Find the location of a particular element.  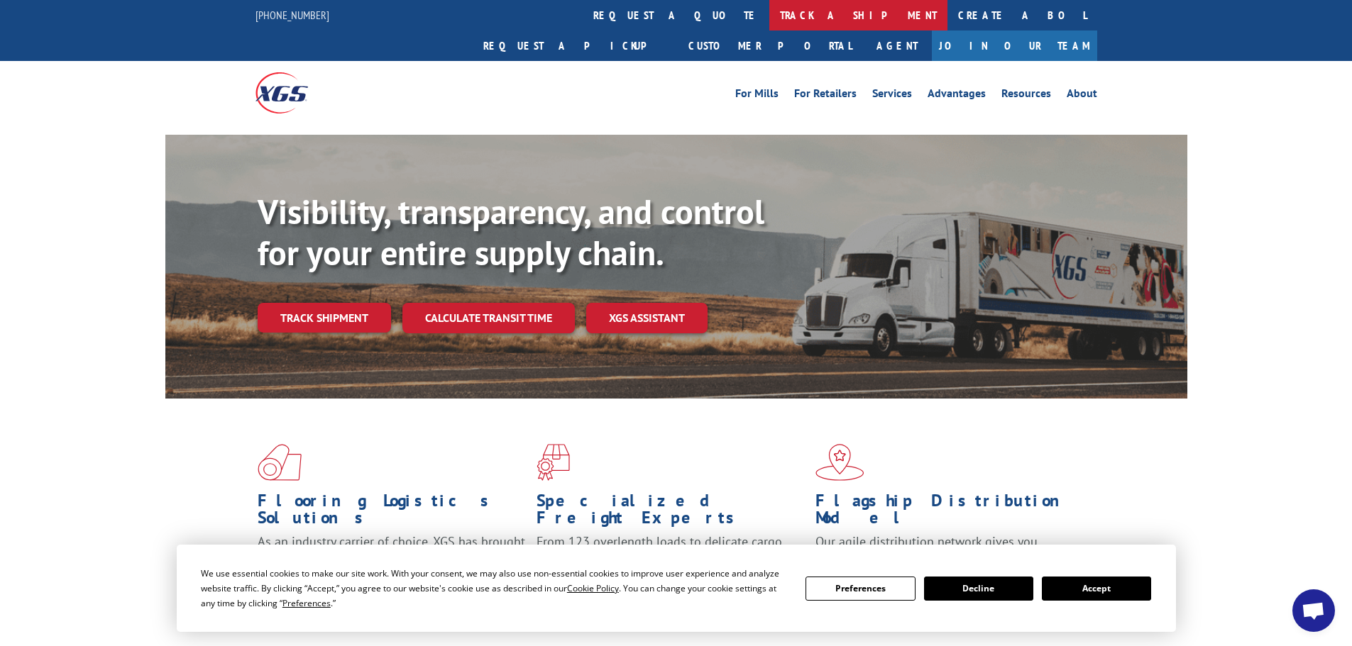

h1: Flooring Logistics Solutions is located at coordinates (392, 513).